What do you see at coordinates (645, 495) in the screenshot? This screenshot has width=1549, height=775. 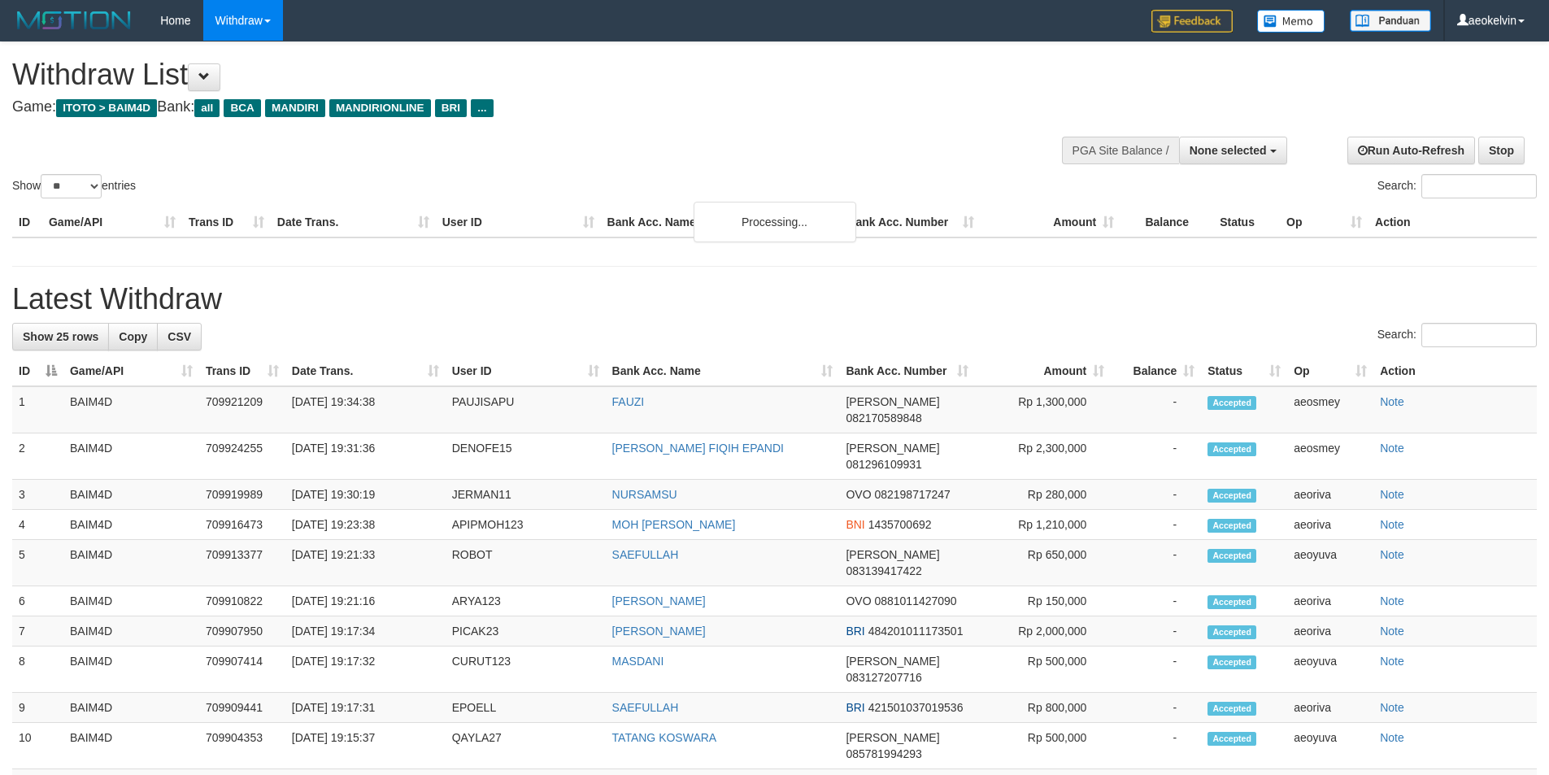 I see `a: NURSAMSU` at bounding box center [645, 495].